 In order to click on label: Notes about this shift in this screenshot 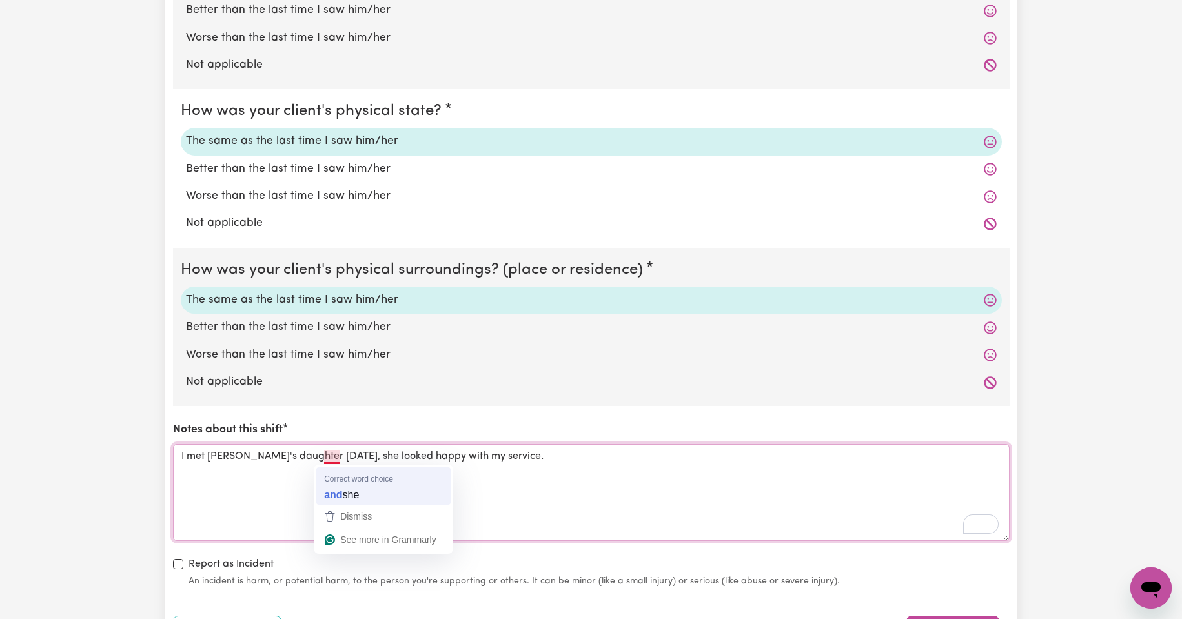, I will do `click(228, 430)`.